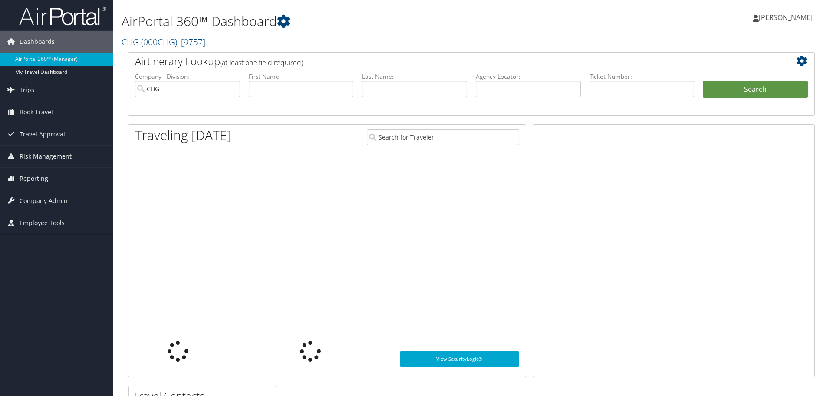  What do you see at coordinates (443, 61) in the screenshot?
I see `h2: Airtinerary Lookup` at bounding box center [443, 61].